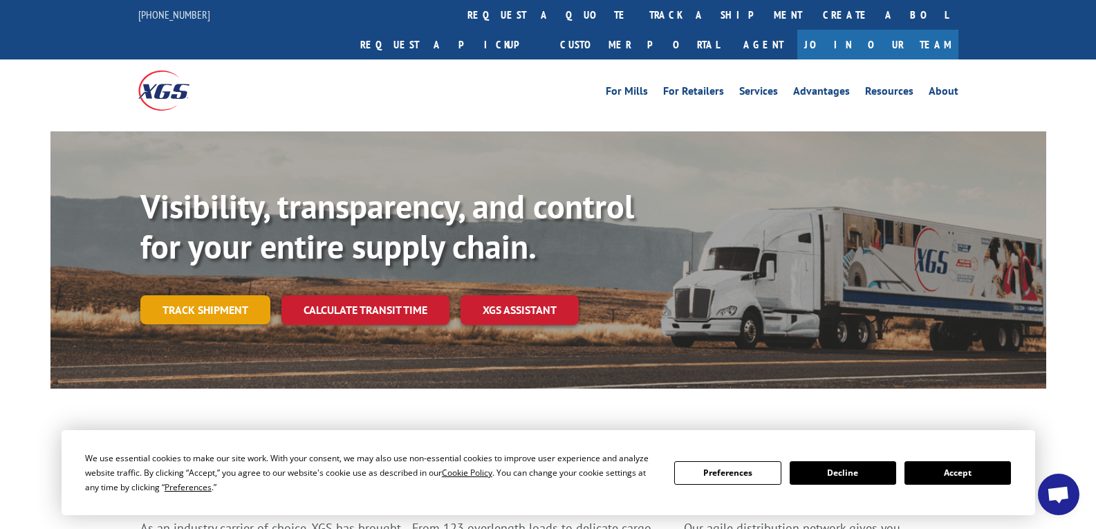 The image size is (1096, 529). What do you see at coordinates (549, 472) in the screenshot?
I see `div: Cookie Consent Prompt` at bounding box center [549, 472].